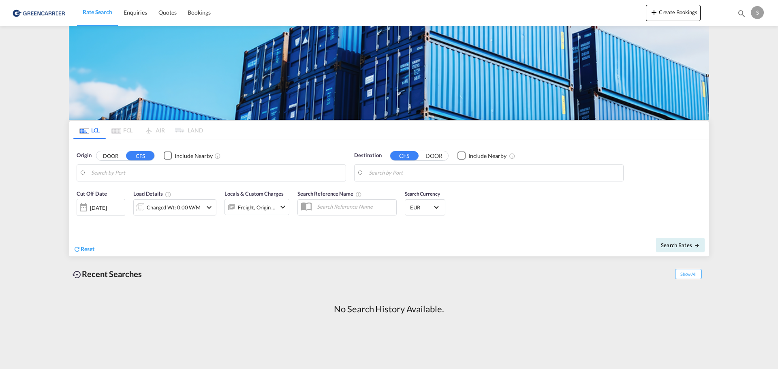 The height and width of the screenshot is (369, 778). Describe the element at coordinates (741, 13) in the screenshot. I see `md-icon: icon-magnify` at that location.